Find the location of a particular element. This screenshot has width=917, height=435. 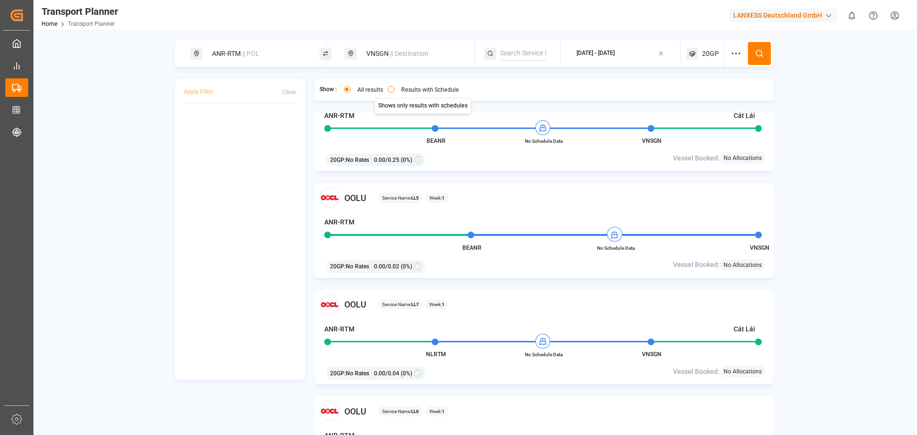

button: show 0 new notifications is located at coordinates (852, 15).